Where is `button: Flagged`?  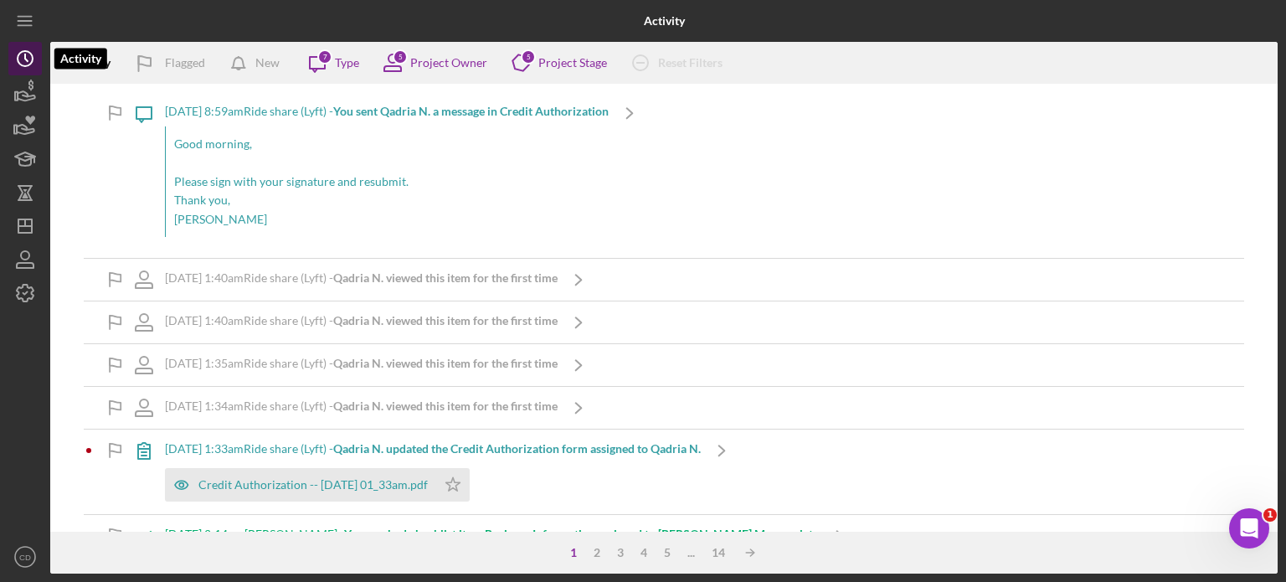
button: Flagged is located at coordinates (172, 63).